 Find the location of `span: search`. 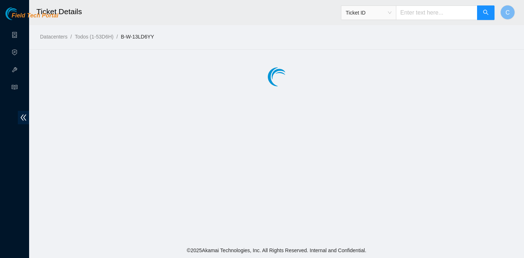

span: search is located at coordinates (486, 13).